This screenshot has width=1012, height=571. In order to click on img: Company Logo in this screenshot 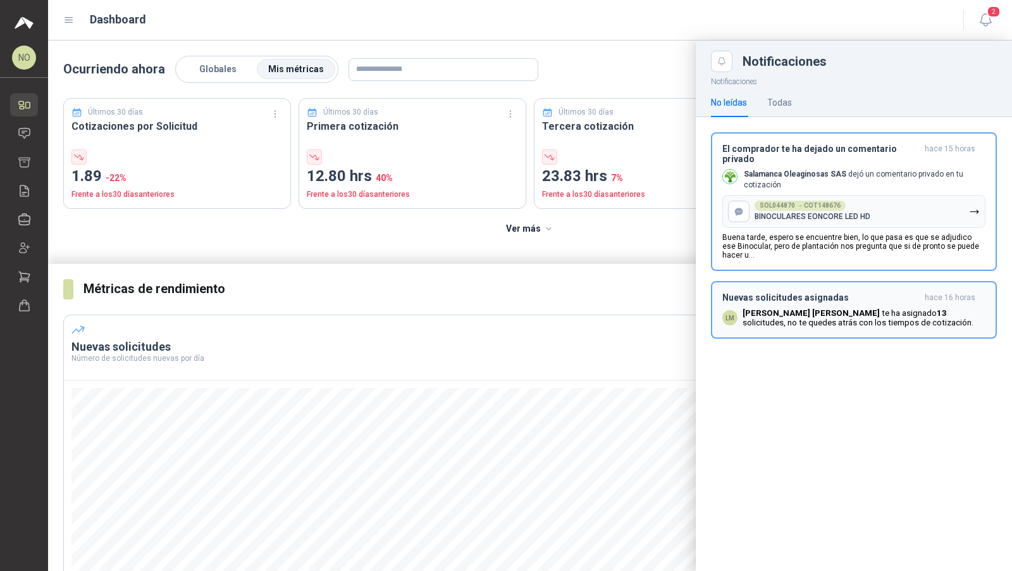, I will do `click(730, 177)`.